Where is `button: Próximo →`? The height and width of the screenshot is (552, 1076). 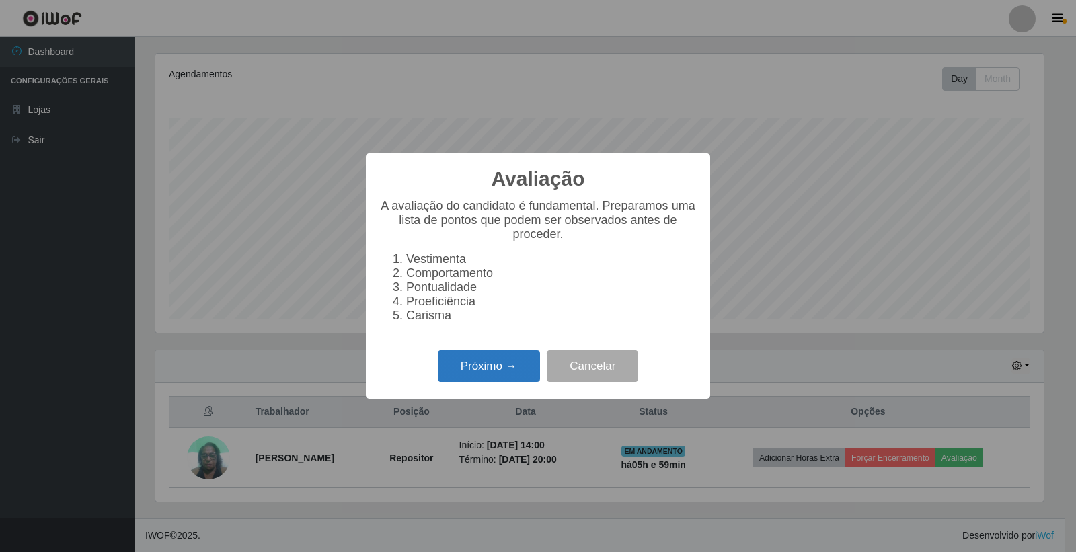
button: Próximo → is located at coordinates (489, 366).